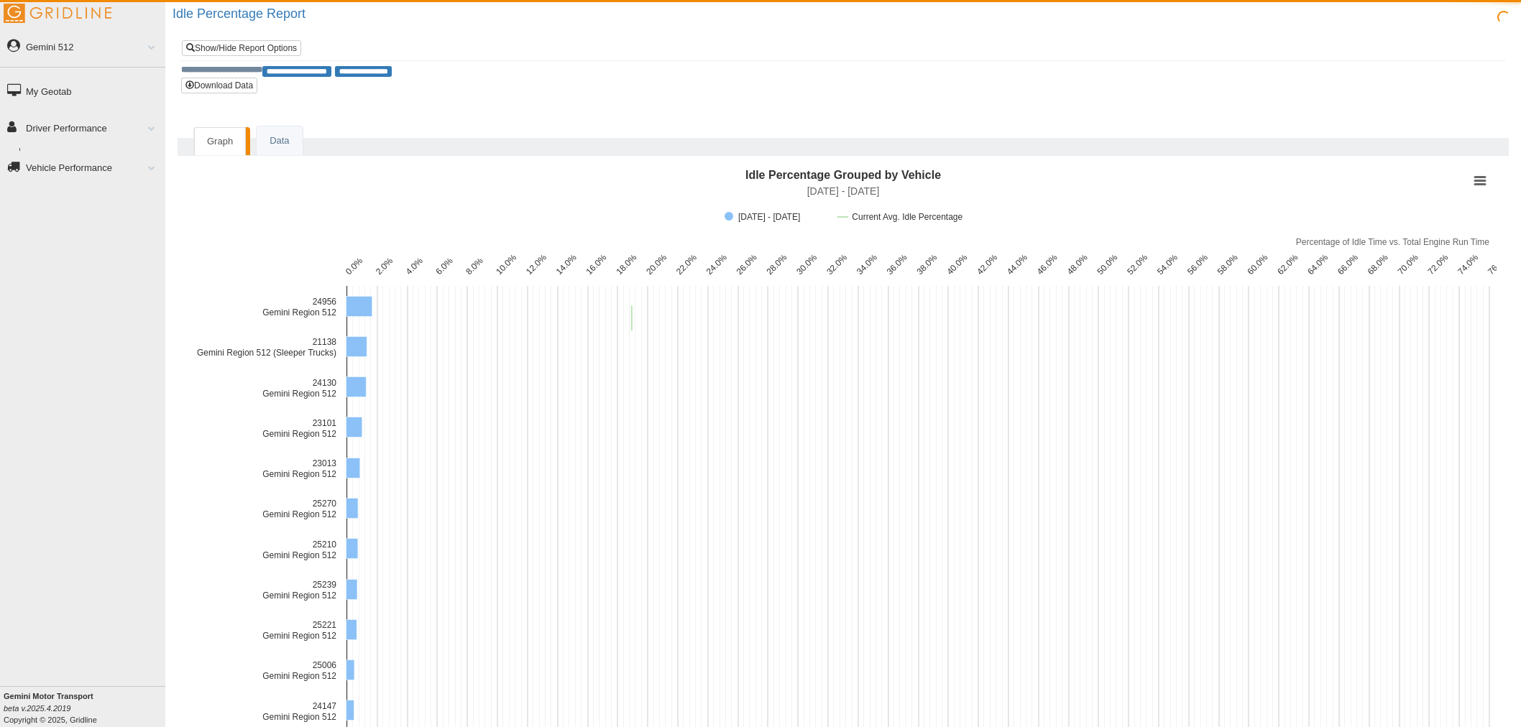 The width and height of the screenshot is (1521, 727). I want to click on path: 21138 Gemini Region 512 (Sleeper Trucks), 57.62. 8/10/2025 - 8/16/2025., so click(356, 346).